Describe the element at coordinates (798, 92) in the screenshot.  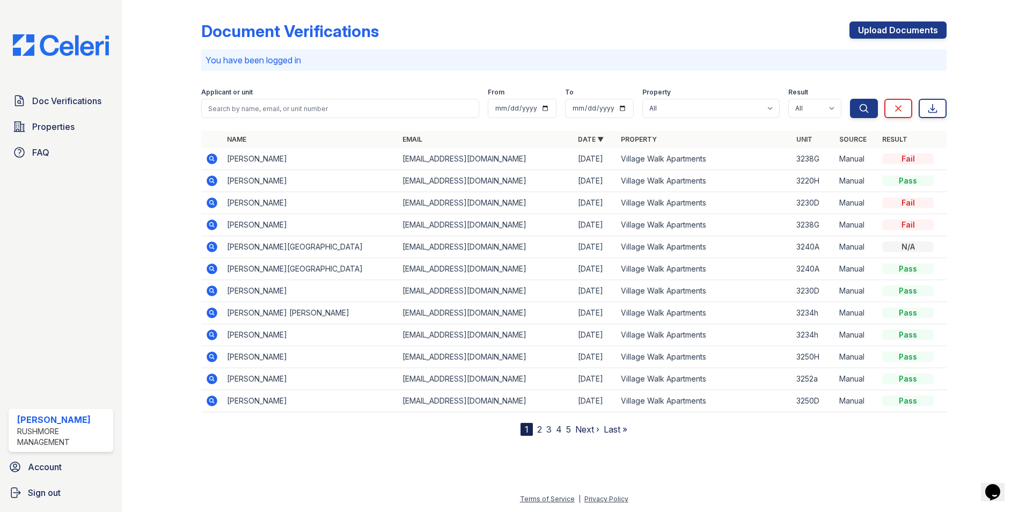
I see `label: Result` at that location.